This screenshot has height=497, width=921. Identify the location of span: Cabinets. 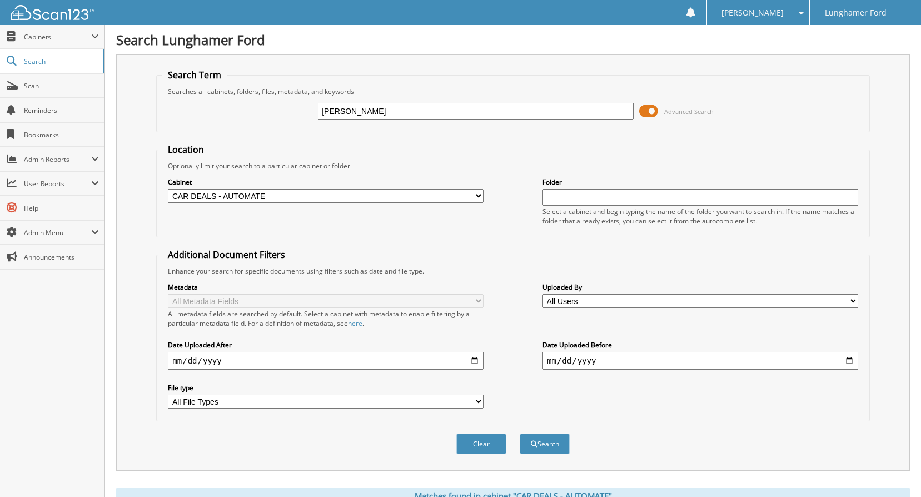
(57, 37).